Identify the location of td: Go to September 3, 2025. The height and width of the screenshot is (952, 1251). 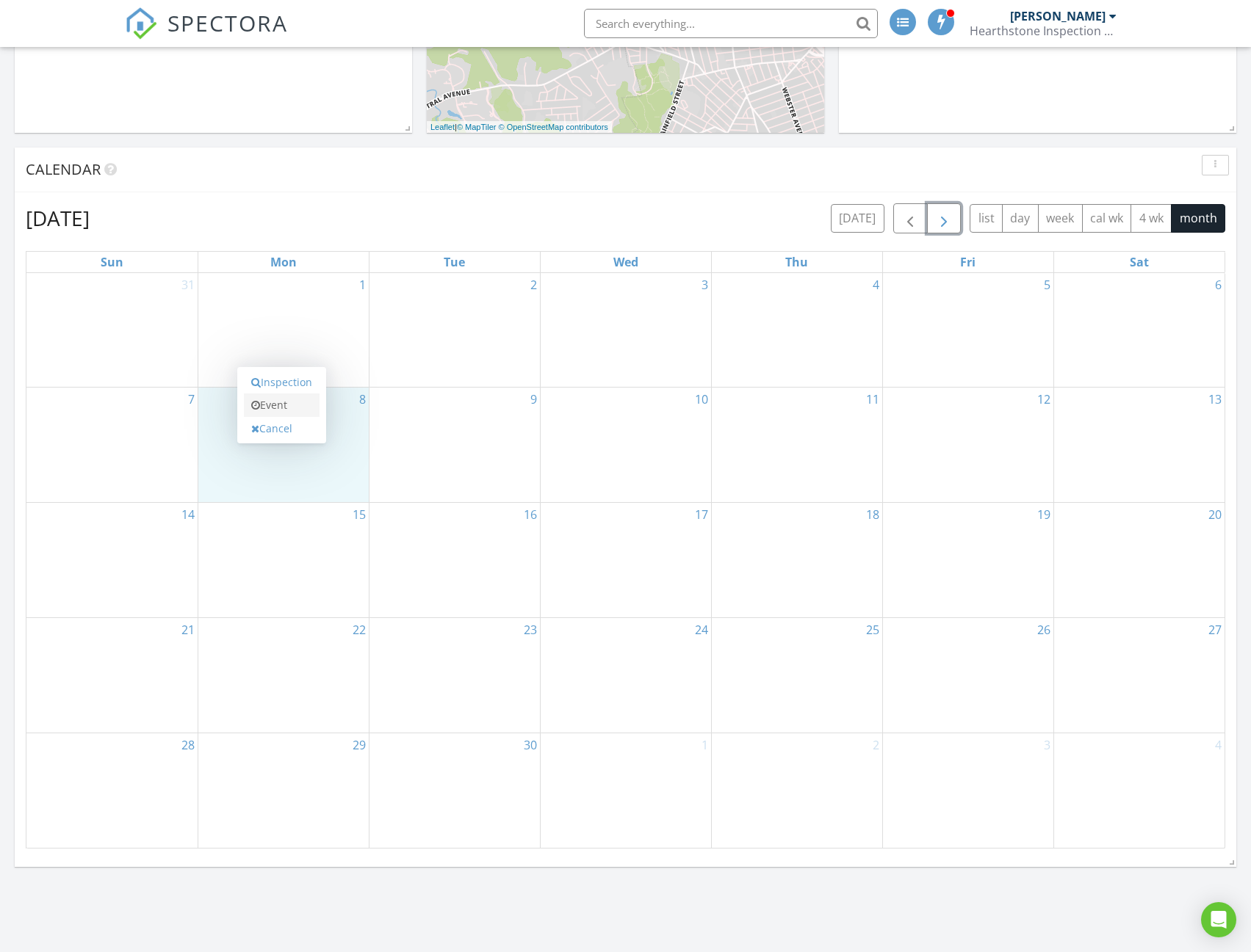
(625, 331).